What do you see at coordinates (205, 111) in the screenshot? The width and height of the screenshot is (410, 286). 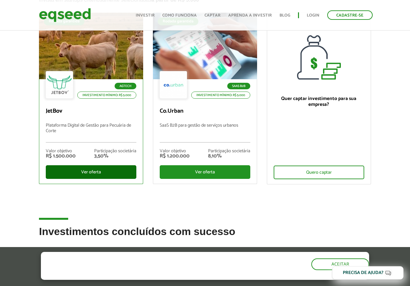 I see `p: Co.Urban` at bounding box center [205, 111].